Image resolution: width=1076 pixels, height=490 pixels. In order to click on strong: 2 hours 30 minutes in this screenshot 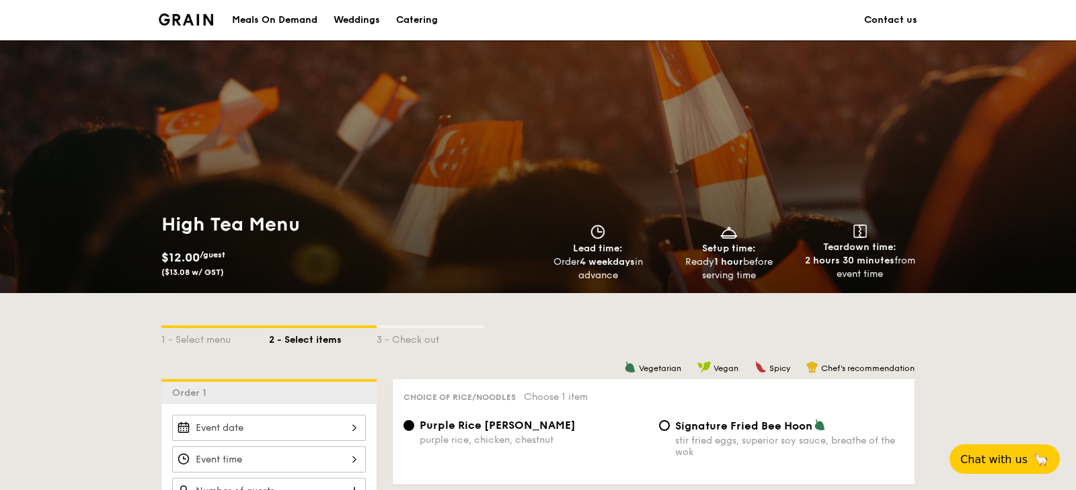, I will do `click(850, 260)`.